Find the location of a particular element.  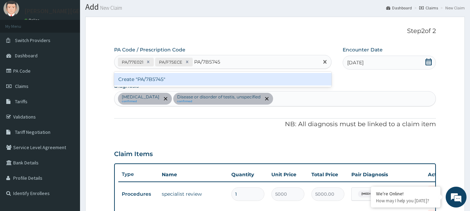

span: We're online! is located at coordinates (68, 97).